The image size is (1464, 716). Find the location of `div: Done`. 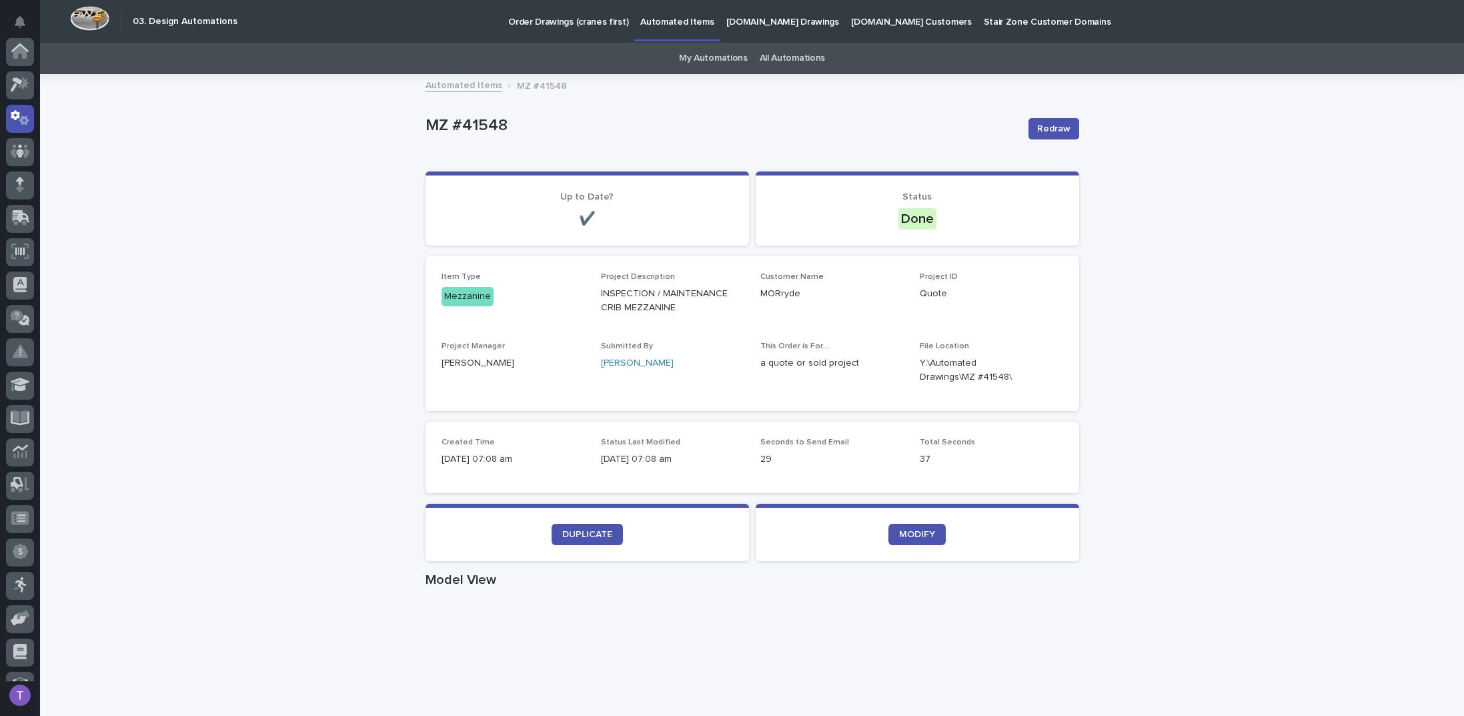

div: Done is located at coordinates (917, 219).